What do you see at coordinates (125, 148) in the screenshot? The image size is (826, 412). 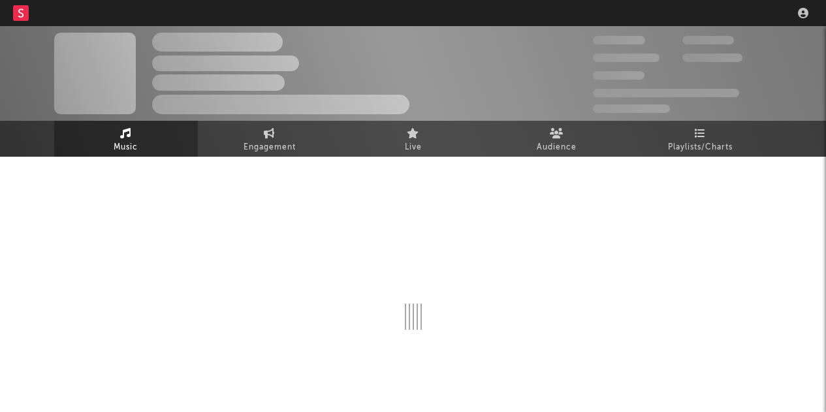 I see `span: Music` at bounding box center [125, 148].